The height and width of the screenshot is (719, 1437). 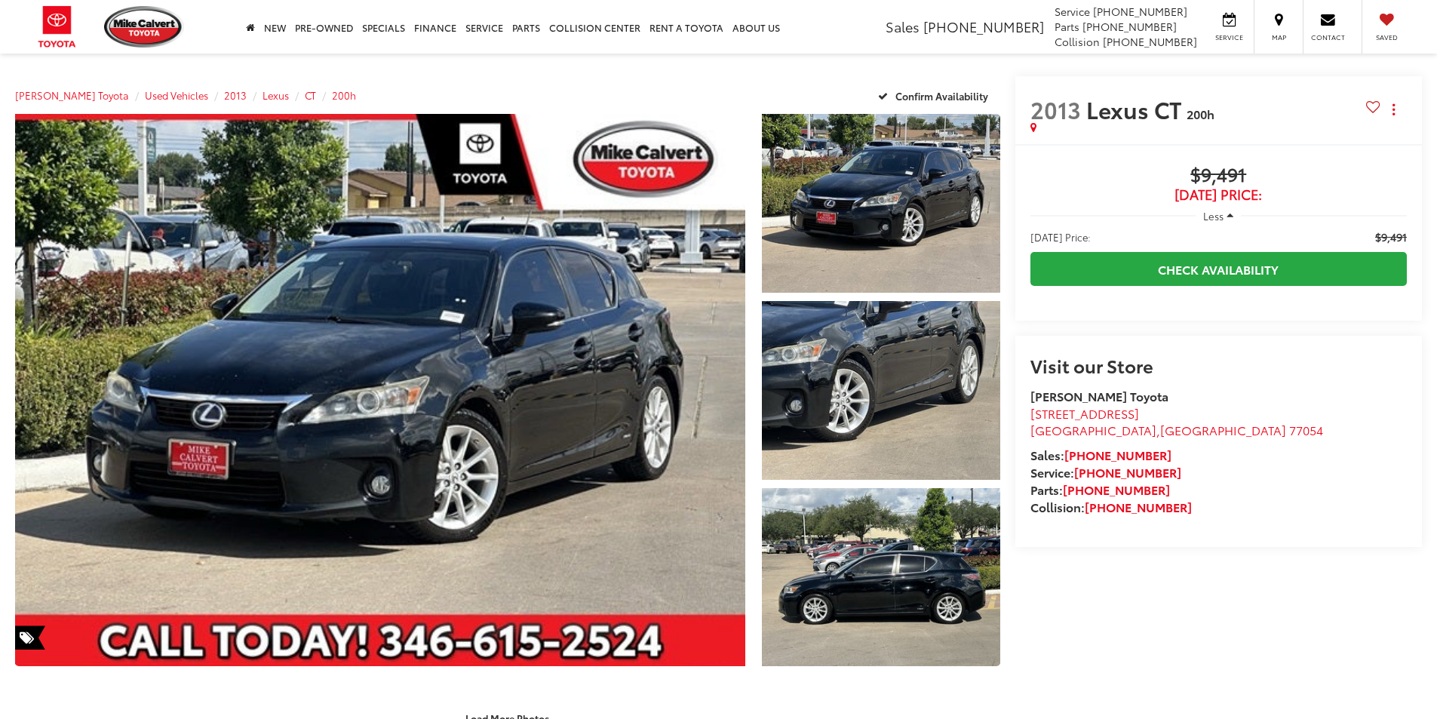 I want to click on a: 2013, so click(x=235, y=95).